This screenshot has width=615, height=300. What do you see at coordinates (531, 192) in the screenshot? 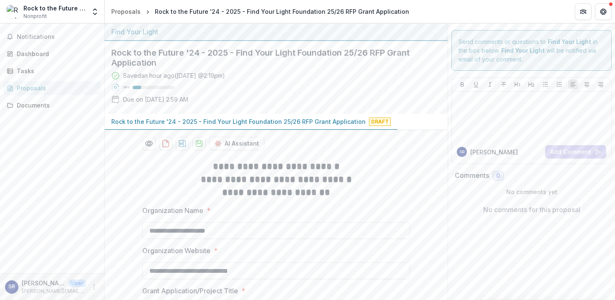
I see `p: No comments yet` at bounding box center [531, 192].